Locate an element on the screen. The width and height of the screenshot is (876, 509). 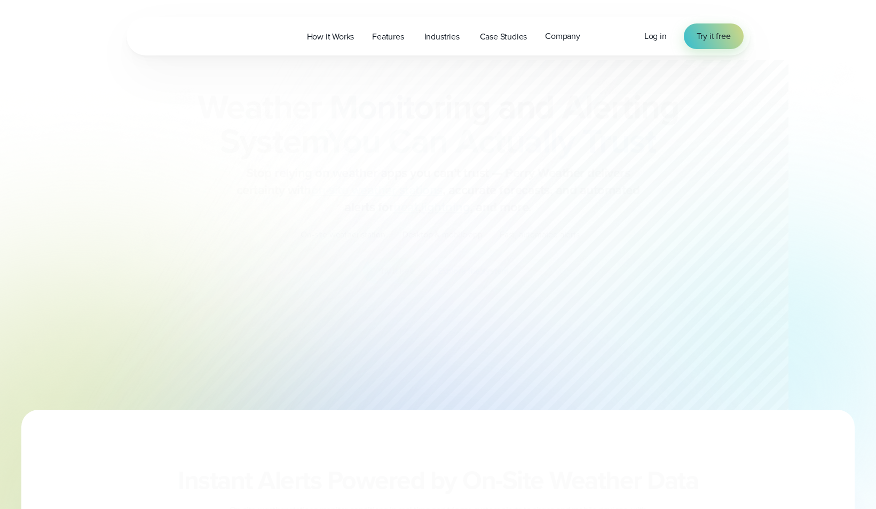
span: How it Works is located at coordinates (330, 37).